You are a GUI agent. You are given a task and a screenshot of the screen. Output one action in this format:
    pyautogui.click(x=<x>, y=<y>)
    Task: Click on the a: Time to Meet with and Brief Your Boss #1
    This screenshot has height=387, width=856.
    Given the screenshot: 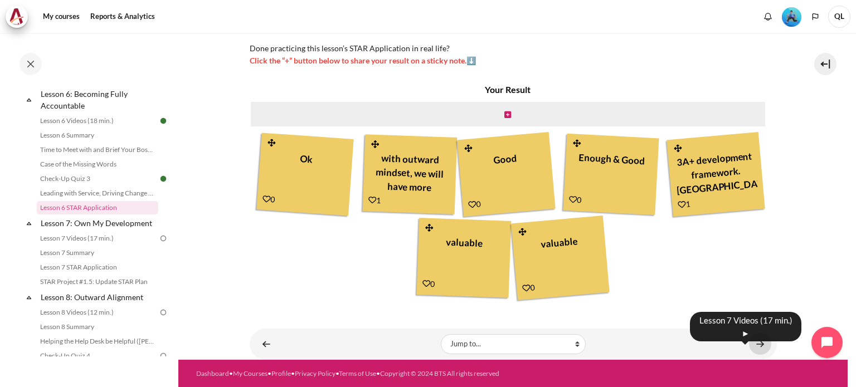 What is the action you would take?
    pyautogui.click(x=98, y=150)
    